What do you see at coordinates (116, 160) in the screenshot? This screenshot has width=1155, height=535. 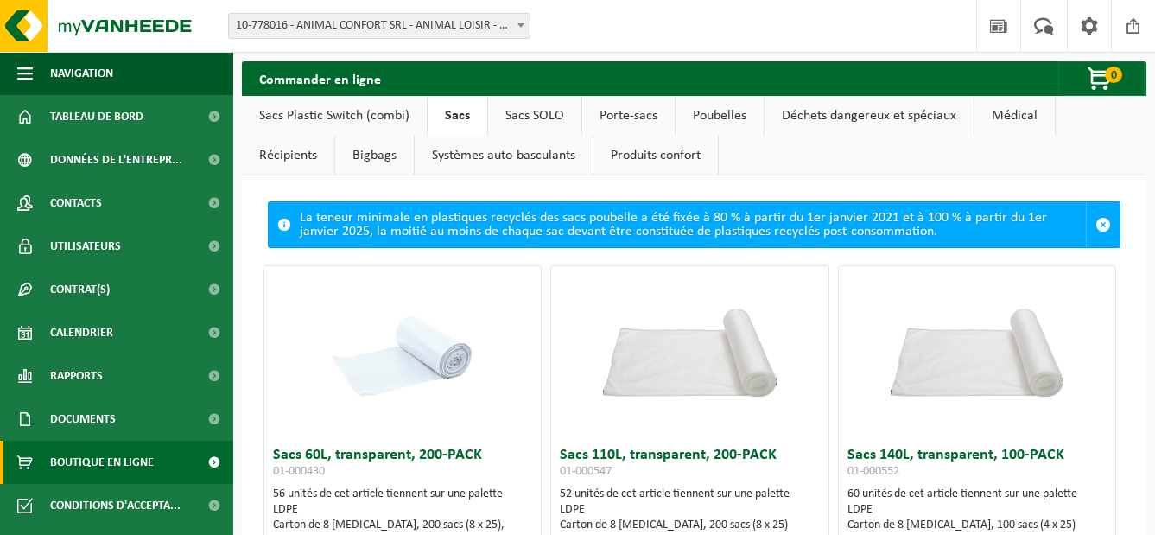 I see `span: Données de l'entrepr...` at bounding box center [116, 160].